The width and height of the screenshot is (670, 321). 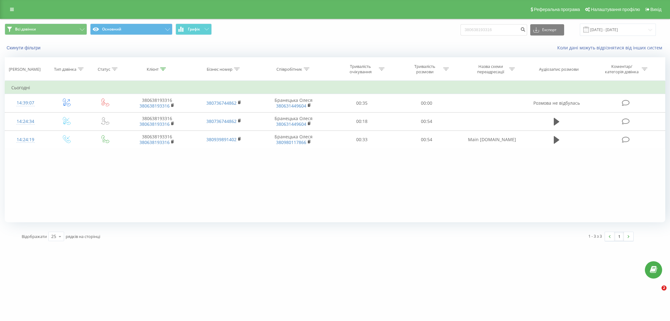 What do you see at coordinates (559, 69) in the screenshot?
I see `div: Аудіозапис розмови` at bounding box center [559, 69].